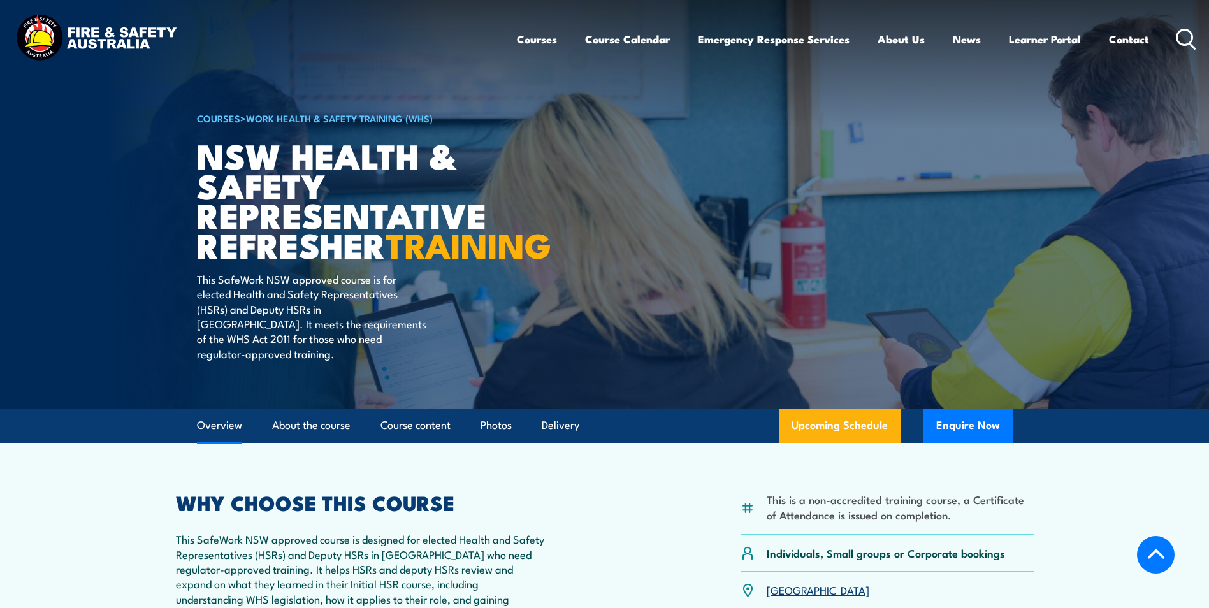 The height and width of the screenshot is (608, 1209). What do you see at coordinates (354, 200) in the screenshot?
I see `h1: NSW Health & Safety Representative Refresher` at bounding box center [354, 200].